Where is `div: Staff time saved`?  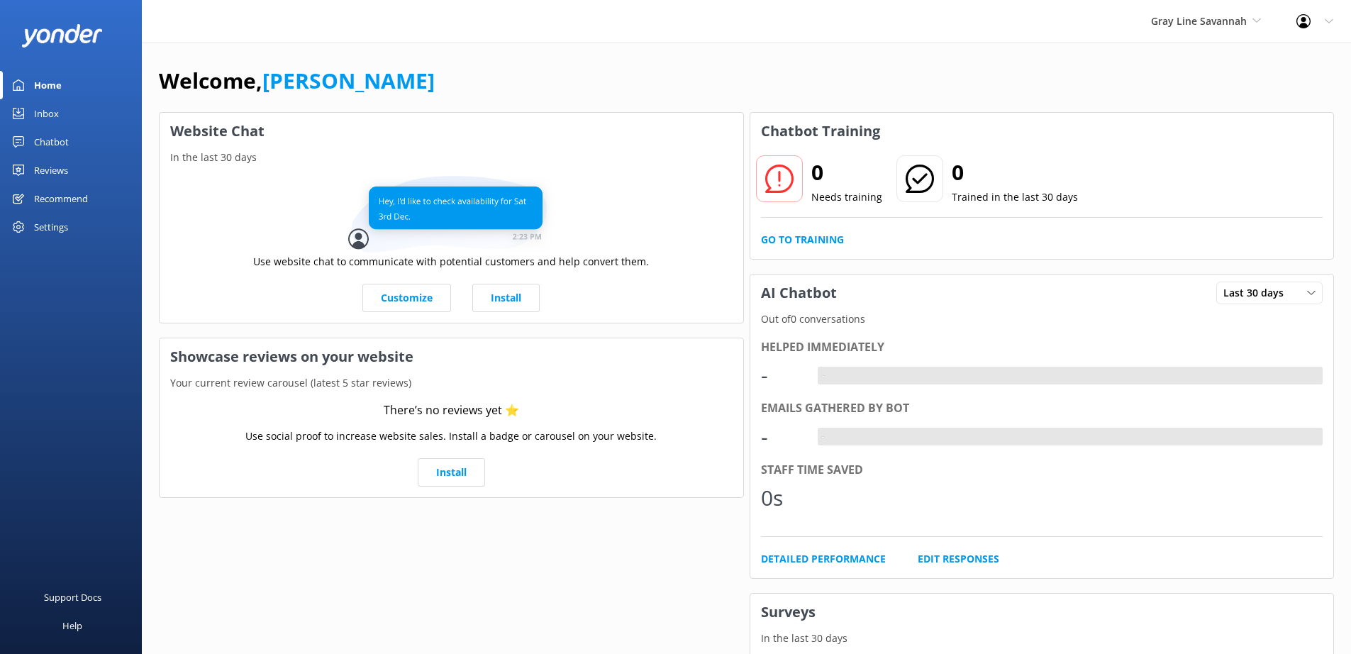 div: Staff time saved is located at coordinates (1042, 470).